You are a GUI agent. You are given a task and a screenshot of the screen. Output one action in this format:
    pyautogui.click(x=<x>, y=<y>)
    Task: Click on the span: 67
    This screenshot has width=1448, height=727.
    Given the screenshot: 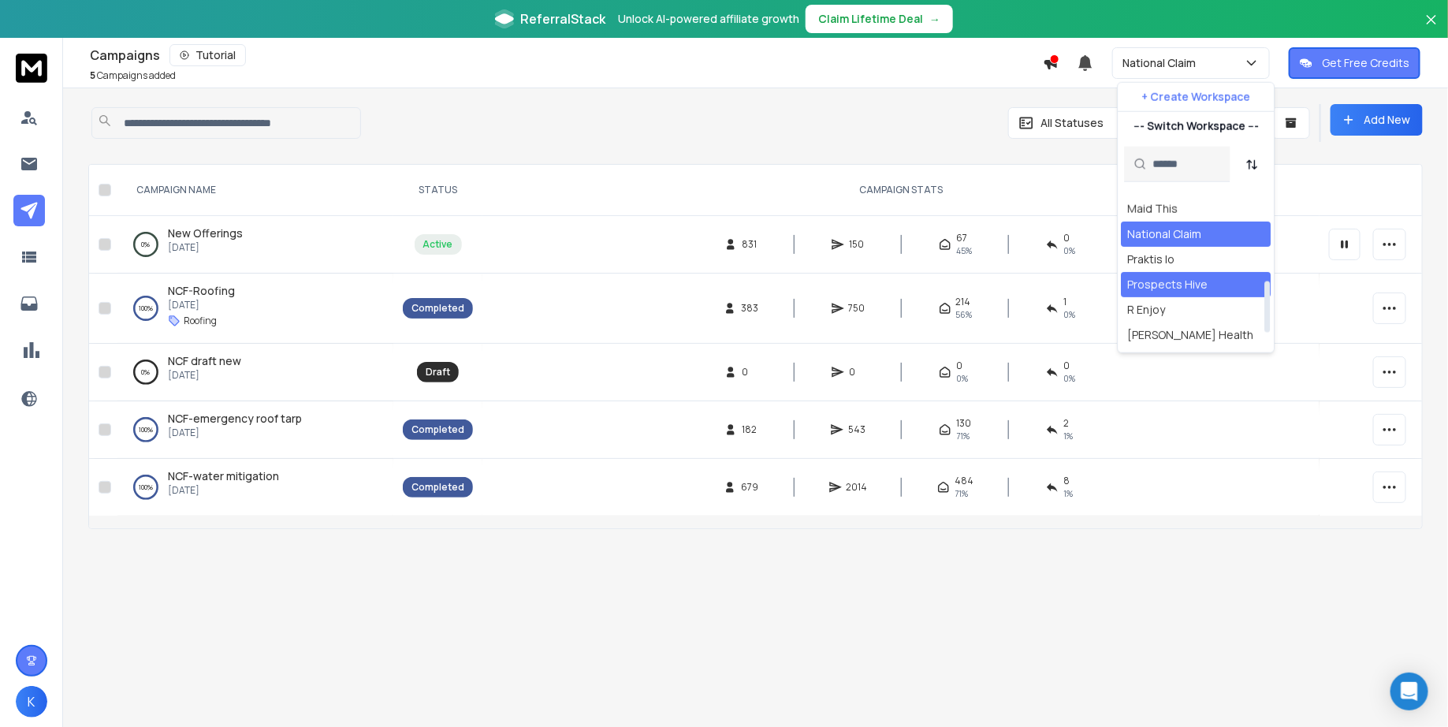 What is the action you would take?
    pyautogui.click(x=962, y=238)
    